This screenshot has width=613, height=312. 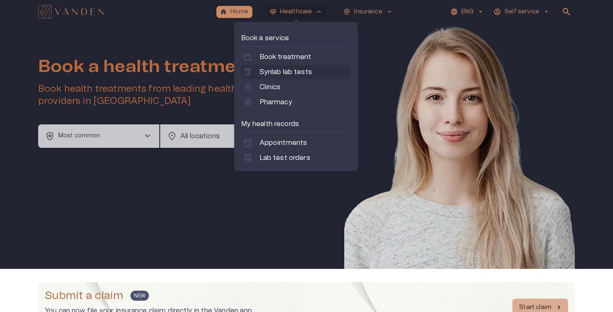 What do you see at coordinates (389, 12) in the screenshot?
I see `span: keyboard_arrow_down` at bounding box center [389, 12].